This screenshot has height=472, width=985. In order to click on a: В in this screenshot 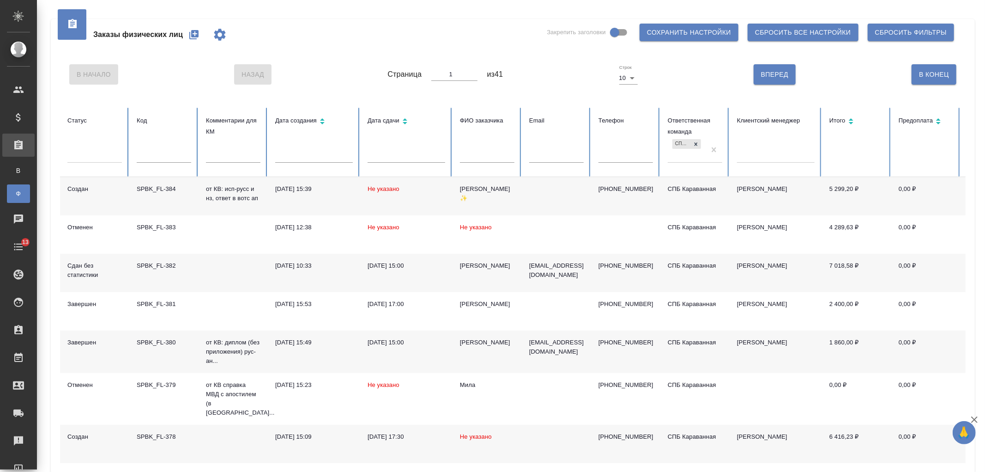, I will do `click(18, 170)`.